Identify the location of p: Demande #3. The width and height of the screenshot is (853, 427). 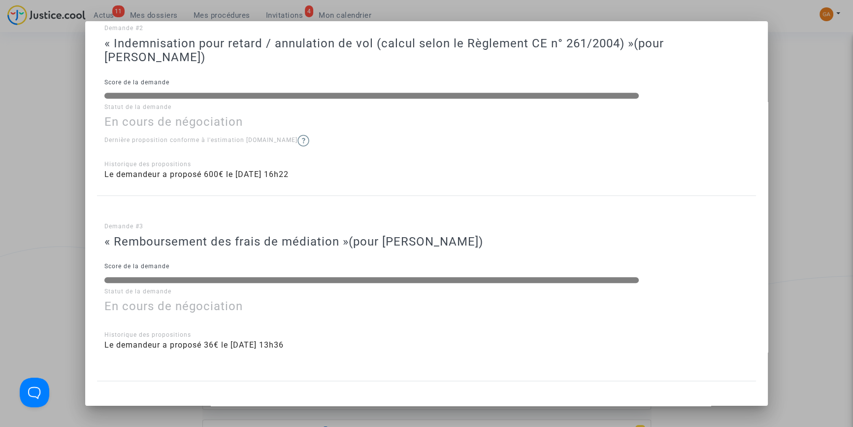
(427, 226).